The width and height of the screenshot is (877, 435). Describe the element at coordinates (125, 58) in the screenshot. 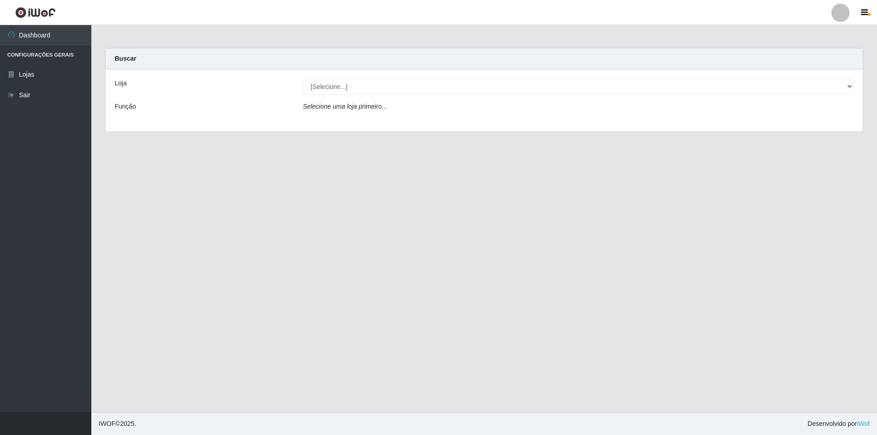

I see `strong: Buscar` at that location.